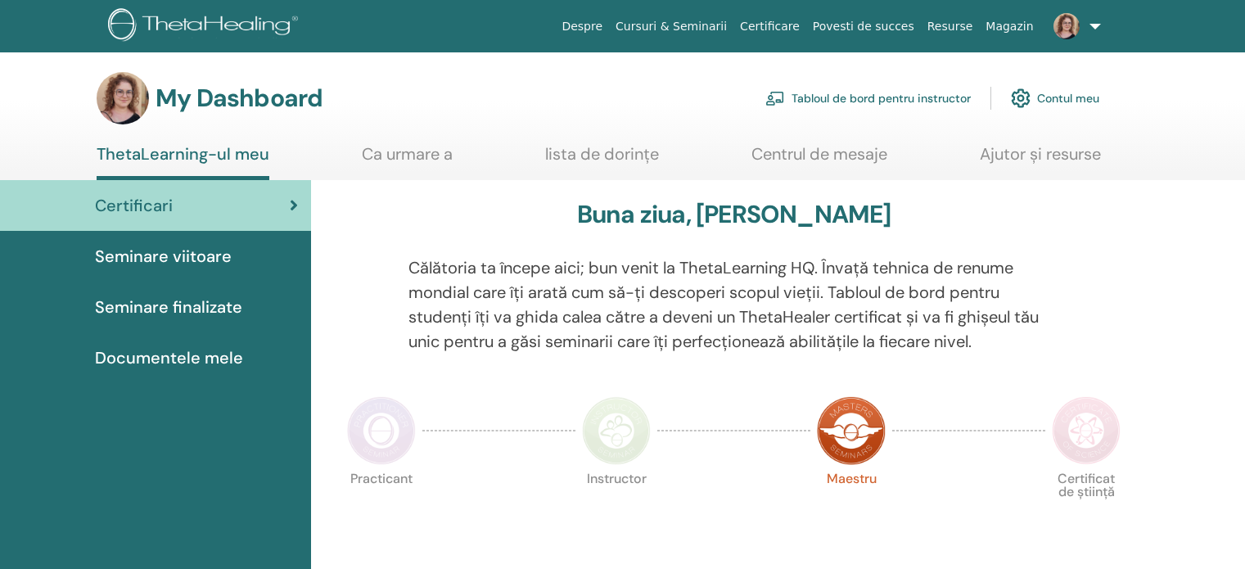 The image size is (1245, 569). Describe the element at coordinates (169, 358) in the screenshot. I see `span: Documentele mele` at that location.